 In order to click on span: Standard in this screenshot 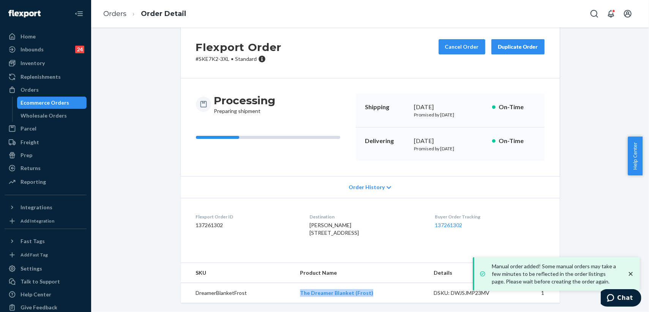, I will do `click(246, 59)`.